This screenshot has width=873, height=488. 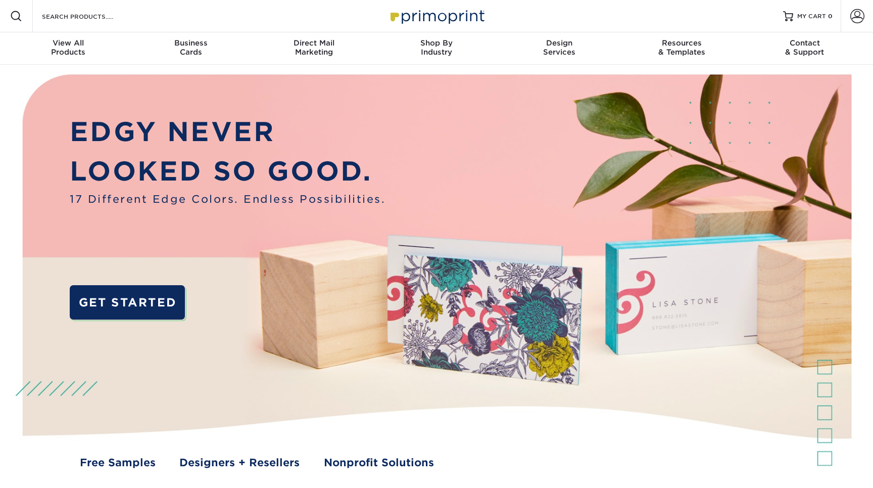 I want to click on div: Cards, so click(x=191, y=48).